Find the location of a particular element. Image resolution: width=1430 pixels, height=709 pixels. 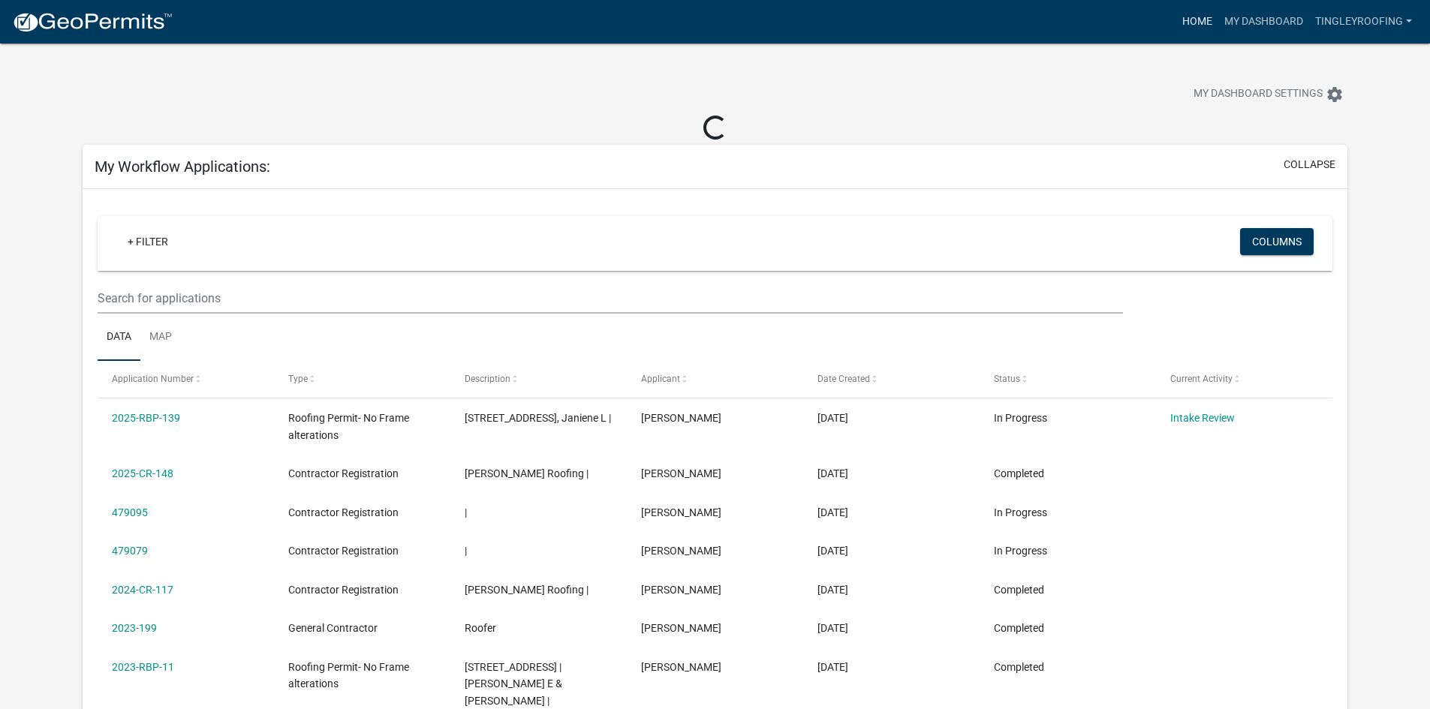

span: 1611 NORTH ST | Bean, Ray E & Christina L | is located at coordinates (513, 685).